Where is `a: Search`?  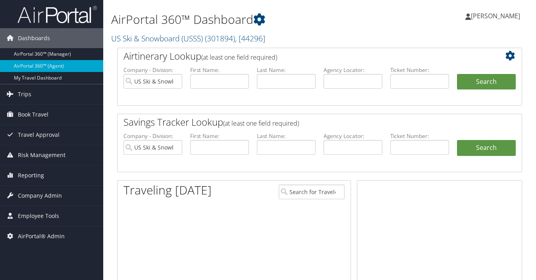
a: Search is located at coordinates (487, 148).